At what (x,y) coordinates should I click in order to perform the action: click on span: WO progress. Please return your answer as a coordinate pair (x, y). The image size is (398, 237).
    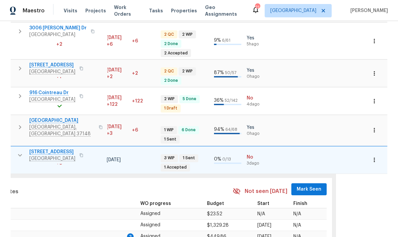
    Looking at the image, I should click on (156, 203).